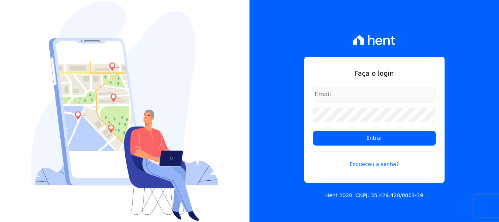 The height and width of the screenshot is (222, 499). Describe the element at coordinates (374, 159) in the screenshot. I see `a: Esqueceu a senha?` at that location.